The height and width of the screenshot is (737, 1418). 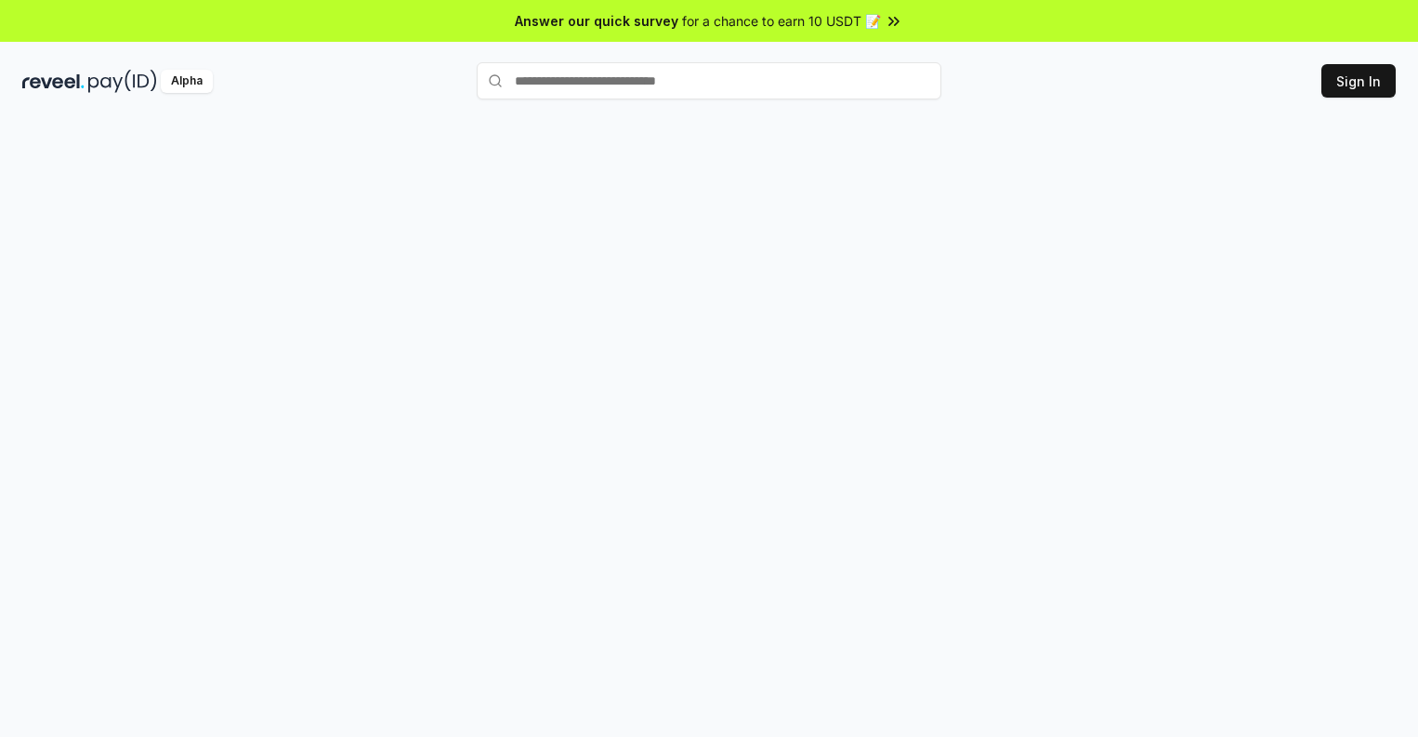 What do you see at coordinates (187, 81) in the screenshot?
I see `div: Alpha` at bounding box center [187, 81].